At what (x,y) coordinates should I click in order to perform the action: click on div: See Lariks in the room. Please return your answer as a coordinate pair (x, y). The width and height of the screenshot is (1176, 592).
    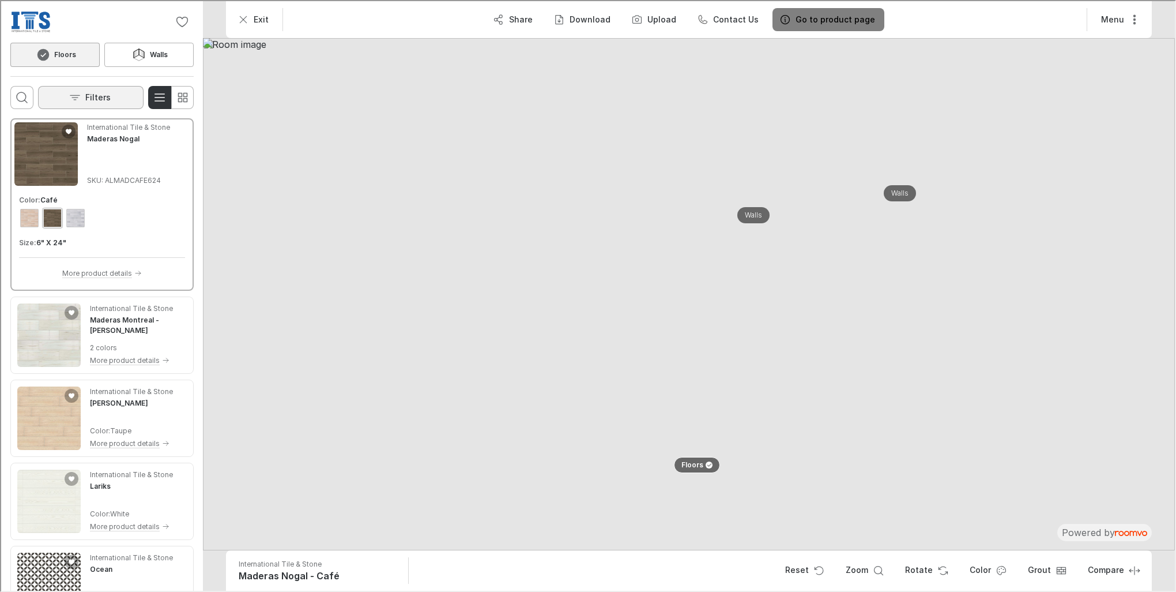
    Looking at the image, I should click on (101, 500).